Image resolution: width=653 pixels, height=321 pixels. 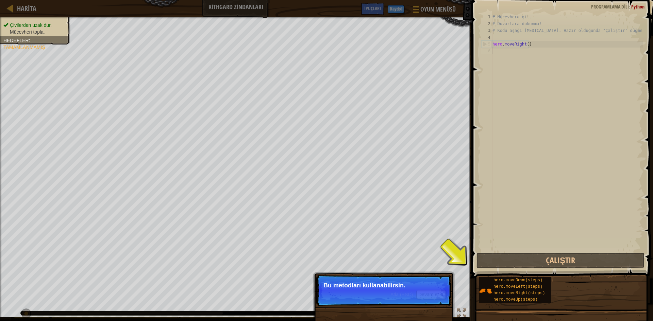 I want to click on p: Bu metodları kullanabilirsin., so click(x=384, y=286).